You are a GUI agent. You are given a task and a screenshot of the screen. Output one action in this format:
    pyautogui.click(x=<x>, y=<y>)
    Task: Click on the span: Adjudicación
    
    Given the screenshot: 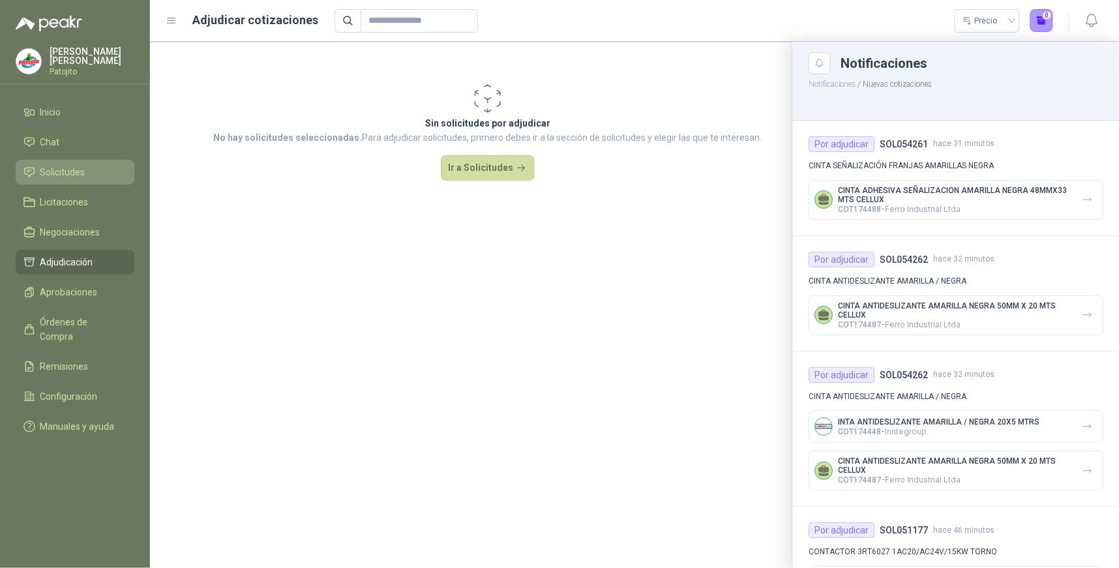 What is the action you would take?
    pyautogui.click(x=66, y=262)
    